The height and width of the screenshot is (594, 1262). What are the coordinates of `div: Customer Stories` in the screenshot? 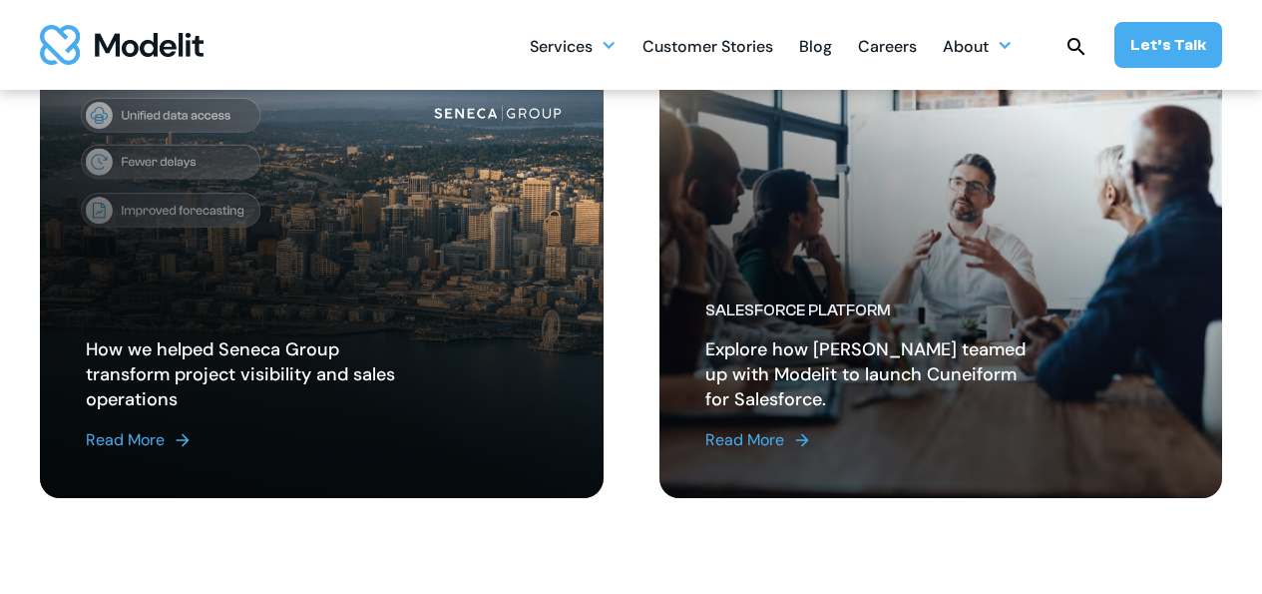 It's located at (707, 48).